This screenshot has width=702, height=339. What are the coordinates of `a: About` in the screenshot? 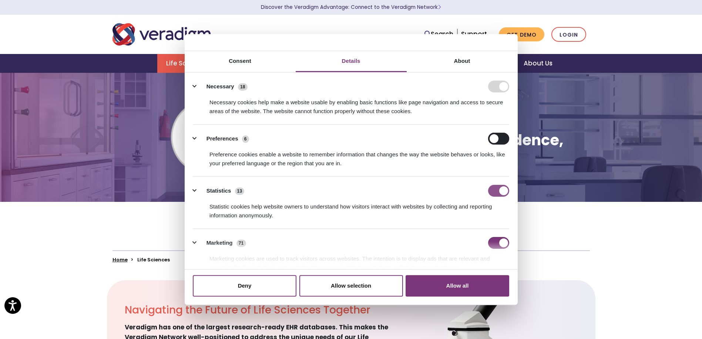 It's located at (462, 61).